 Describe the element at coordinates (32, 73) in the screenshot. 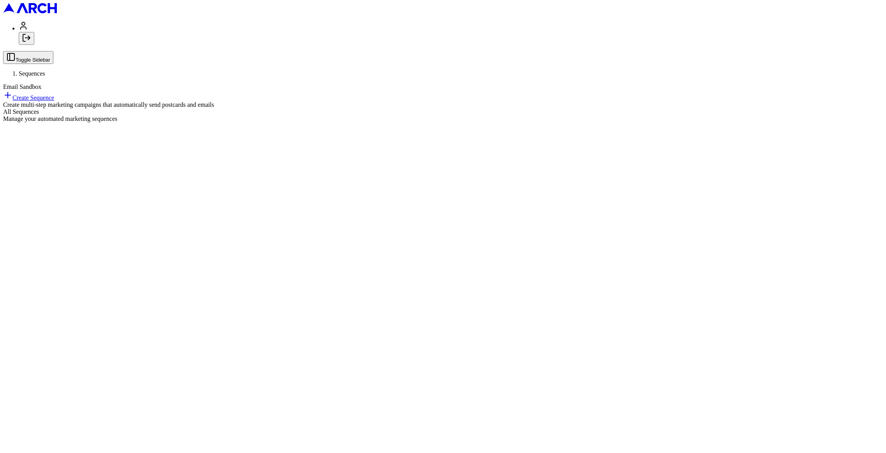

I see `span: Sequences` at that location.